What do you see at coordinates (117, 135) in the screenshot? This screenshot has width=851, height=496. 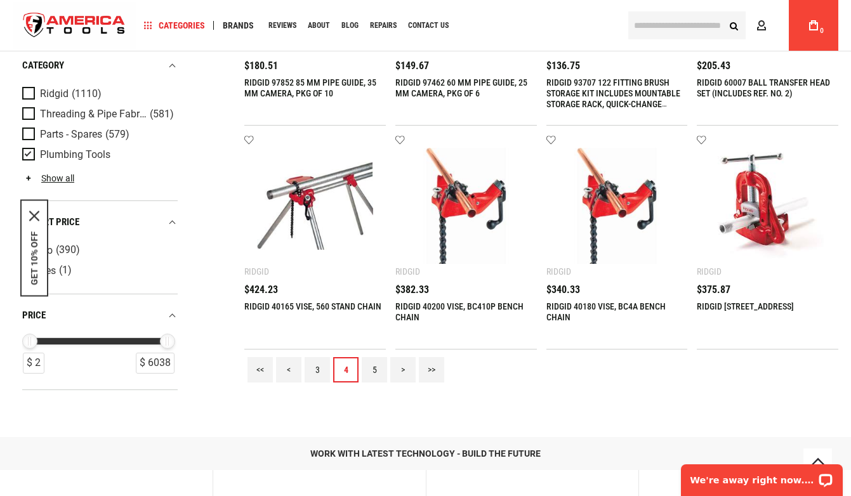 I see `span: (579)` at bounding box center [117, 135].